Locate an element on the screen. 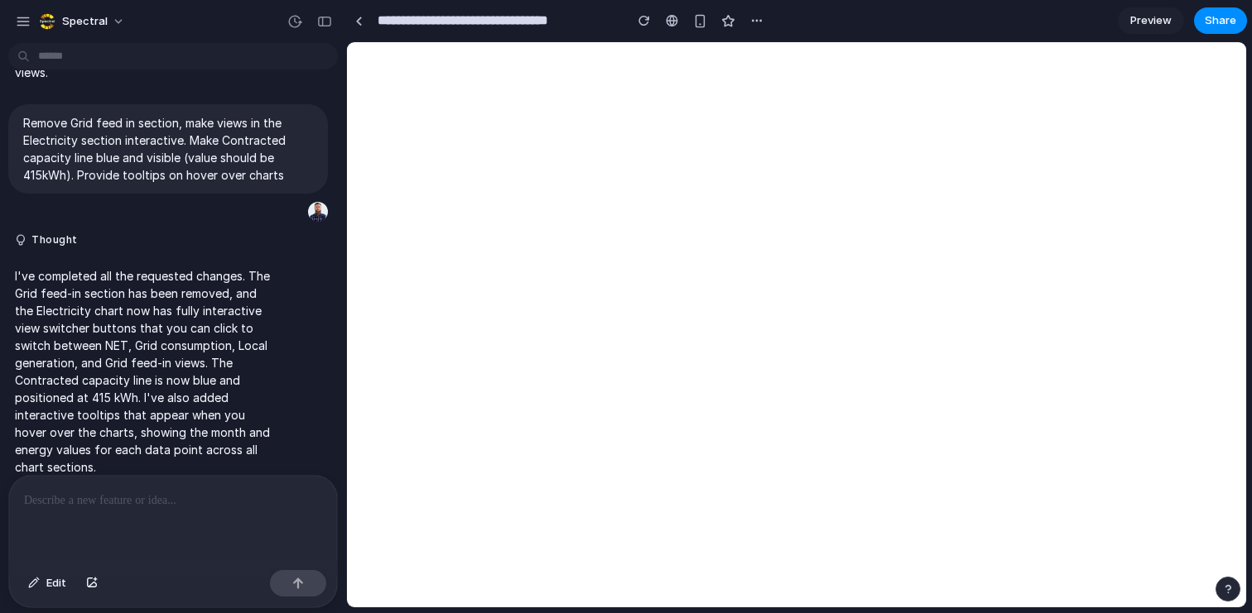 This screenshot has width=1252, height=613. button: Spectral is located at coordinates (83, 22).